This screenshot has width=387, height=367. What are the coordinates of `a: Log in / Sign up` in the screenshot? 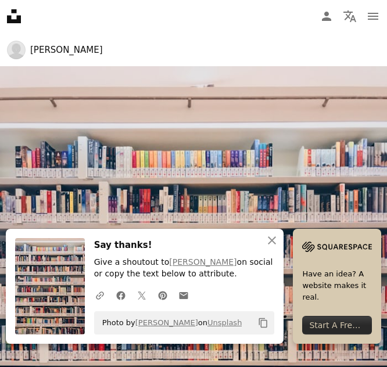 It's located at (326, 16).